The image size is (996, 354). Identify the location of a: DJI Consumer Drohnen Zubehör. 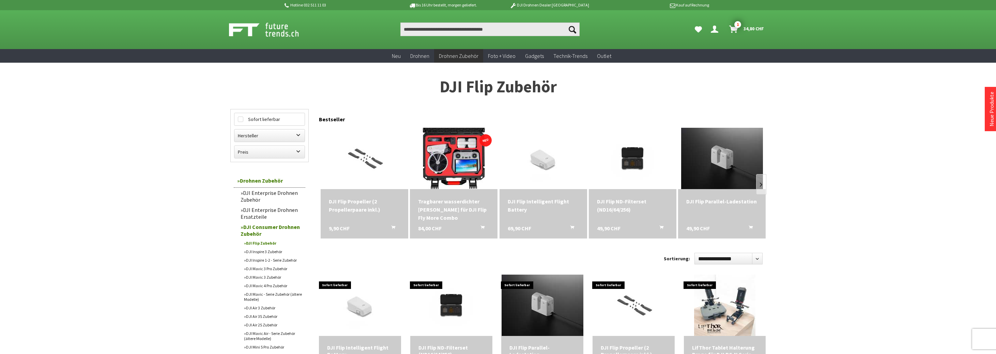
(271, 230).